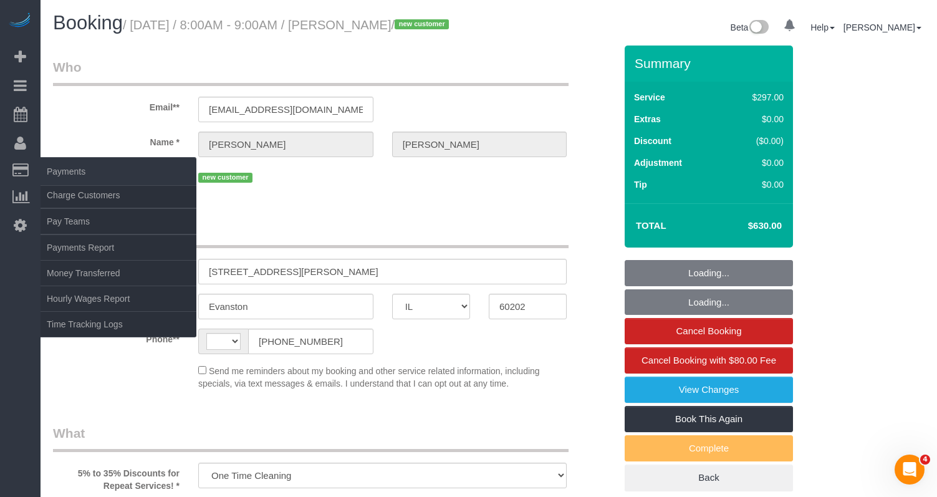 This screenshot has height=497, width=937. What do you see at coordinates (640, 184) in the screenshot?
I see `label: Tip` at bounding box center [640, 184].